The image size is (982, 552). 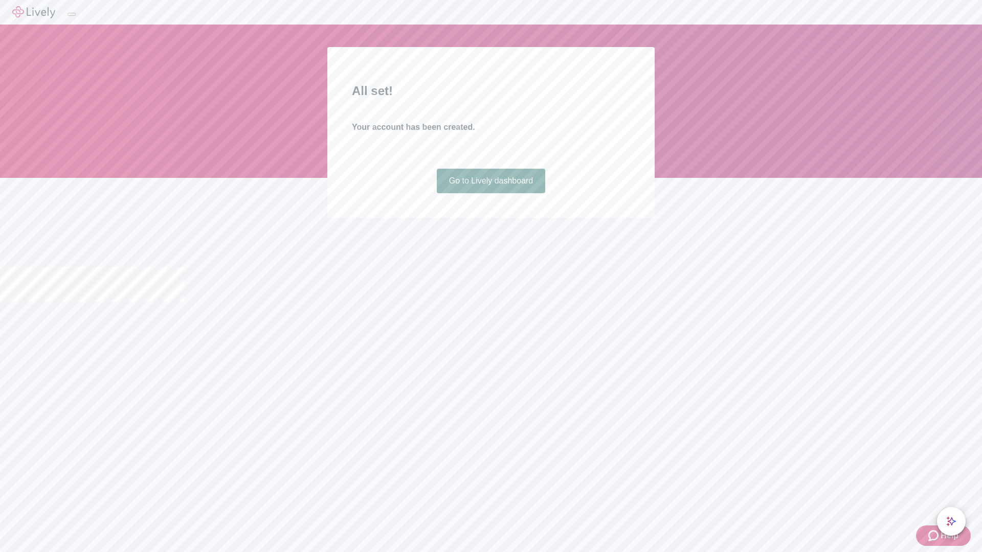 I want to click on span: Help, so click(x=949, y=536).